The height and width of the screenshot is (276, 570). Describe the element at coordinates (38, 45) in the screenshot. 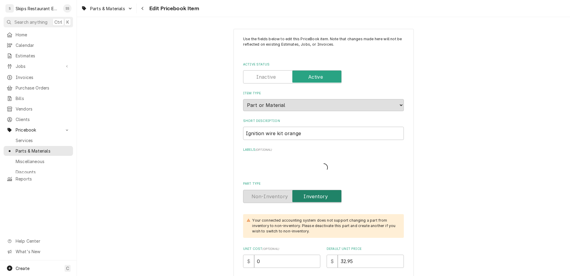

I see `a: Calendar` at that location.